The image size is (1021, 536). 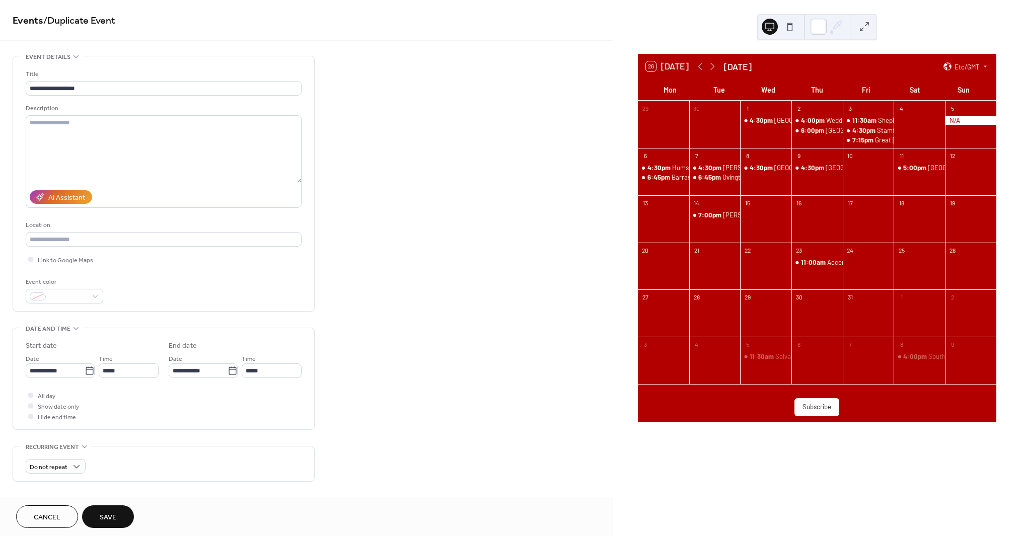 I want to click on div: Ovington, so click(x=715, y=177).